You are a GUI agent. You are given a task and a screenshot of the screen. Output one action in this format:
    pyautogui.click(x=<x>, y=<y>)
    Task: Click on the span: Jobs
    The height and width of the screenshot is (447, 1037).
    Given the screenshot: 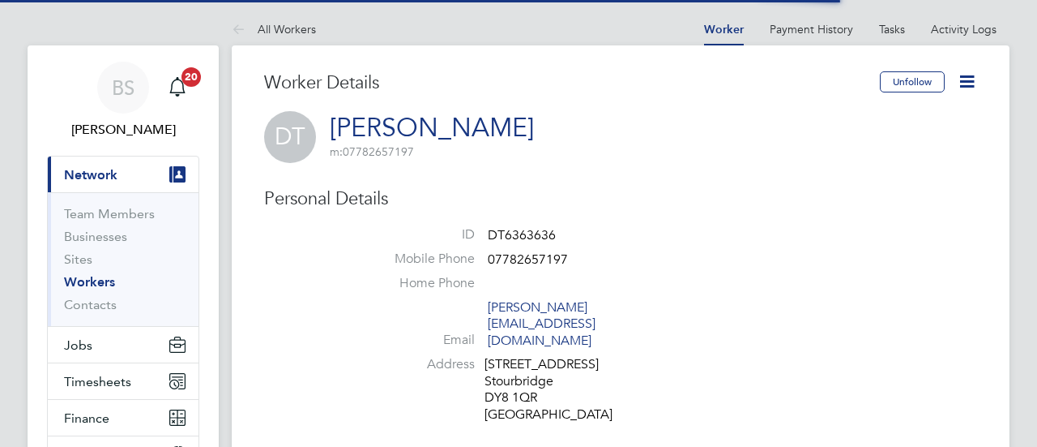 What is the action you would take?
    pyautogui.click(x=78, y=344)
    